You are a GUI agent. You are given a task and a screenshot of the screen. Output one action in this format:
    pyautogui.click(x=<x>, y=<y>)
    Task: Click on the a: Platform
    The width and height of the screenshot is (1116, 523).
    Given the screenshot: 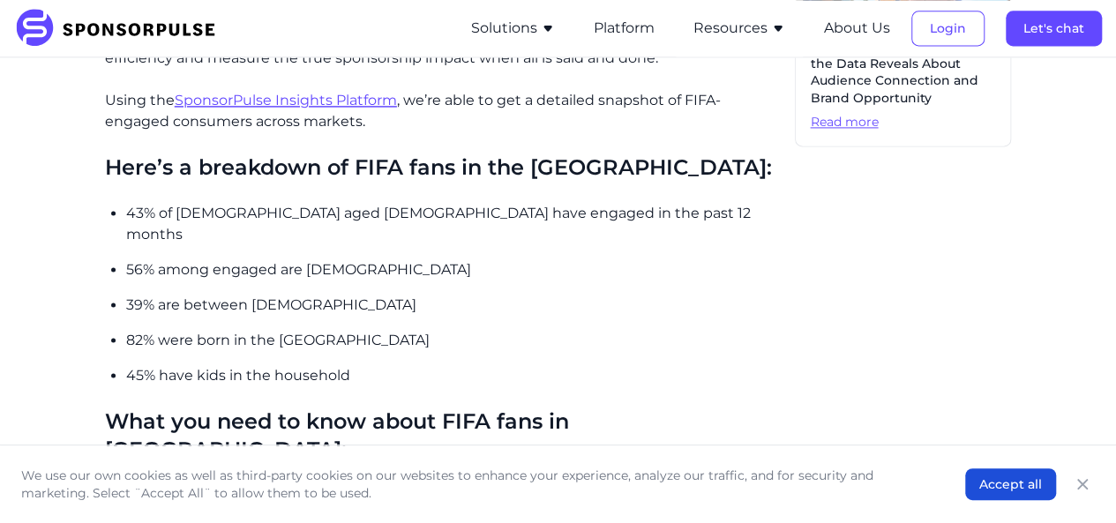 What is the action you would take?
    pyautogui.click(x=624, y=28)
    